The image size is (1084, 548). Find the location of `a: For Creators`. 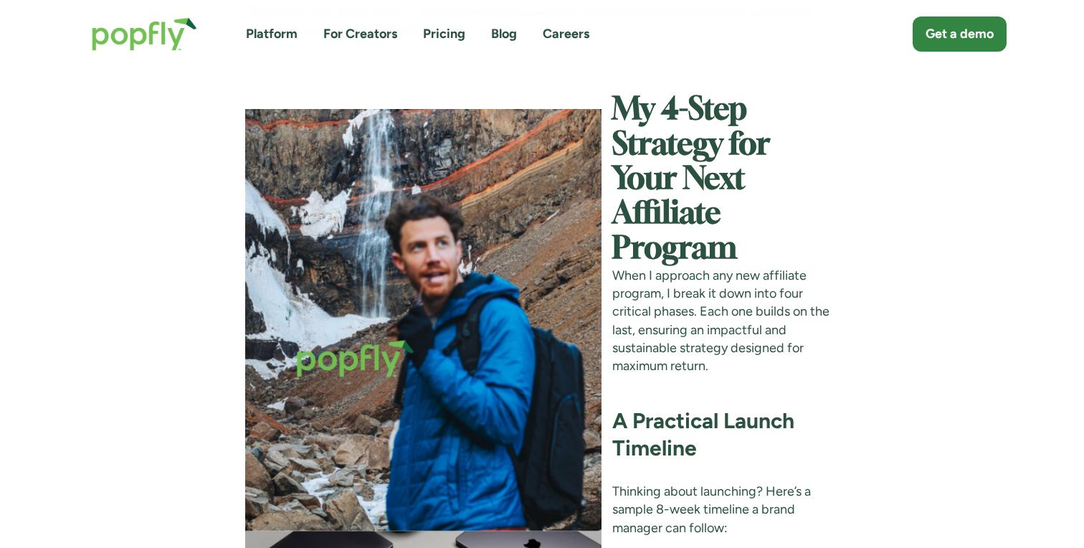

a: For Creators is located at coordinates (360, 34).